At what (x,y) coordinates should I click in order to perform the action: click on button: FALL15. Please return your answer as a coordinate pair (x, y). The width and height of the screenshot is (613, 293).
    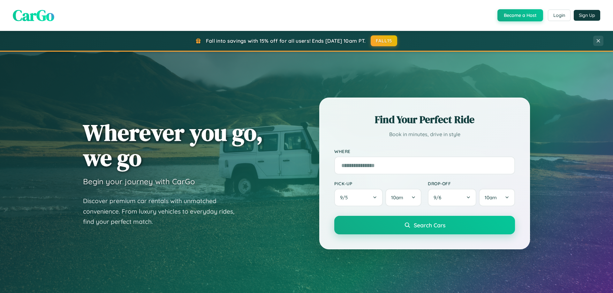
    Looking at the image, I should click on (384, 41).